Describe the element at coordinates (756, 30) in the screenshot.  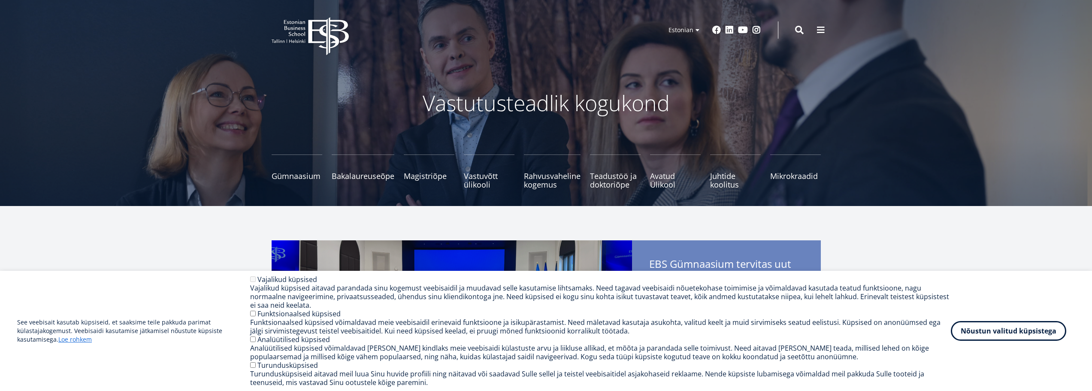
I see `a: Instagram` at that location.